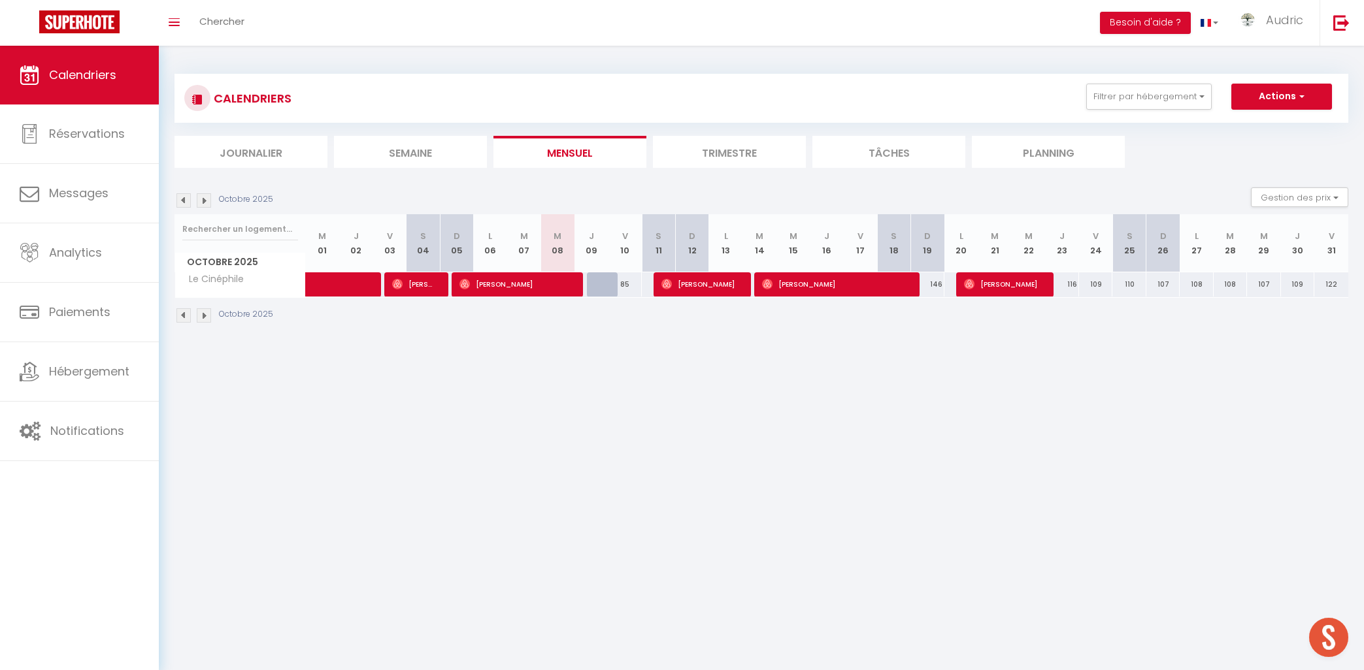 The height and width of the screenshot is (670, 1364). Describe the element at coordinates (1149, 97) in the screenshot. I see `button: Filtrer par hébergement` at that location.